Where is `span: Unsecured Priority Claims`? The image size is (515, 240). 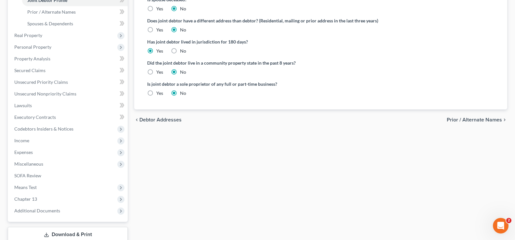
span: Unsecured Priority Claims is located at coordinates (41, 82).